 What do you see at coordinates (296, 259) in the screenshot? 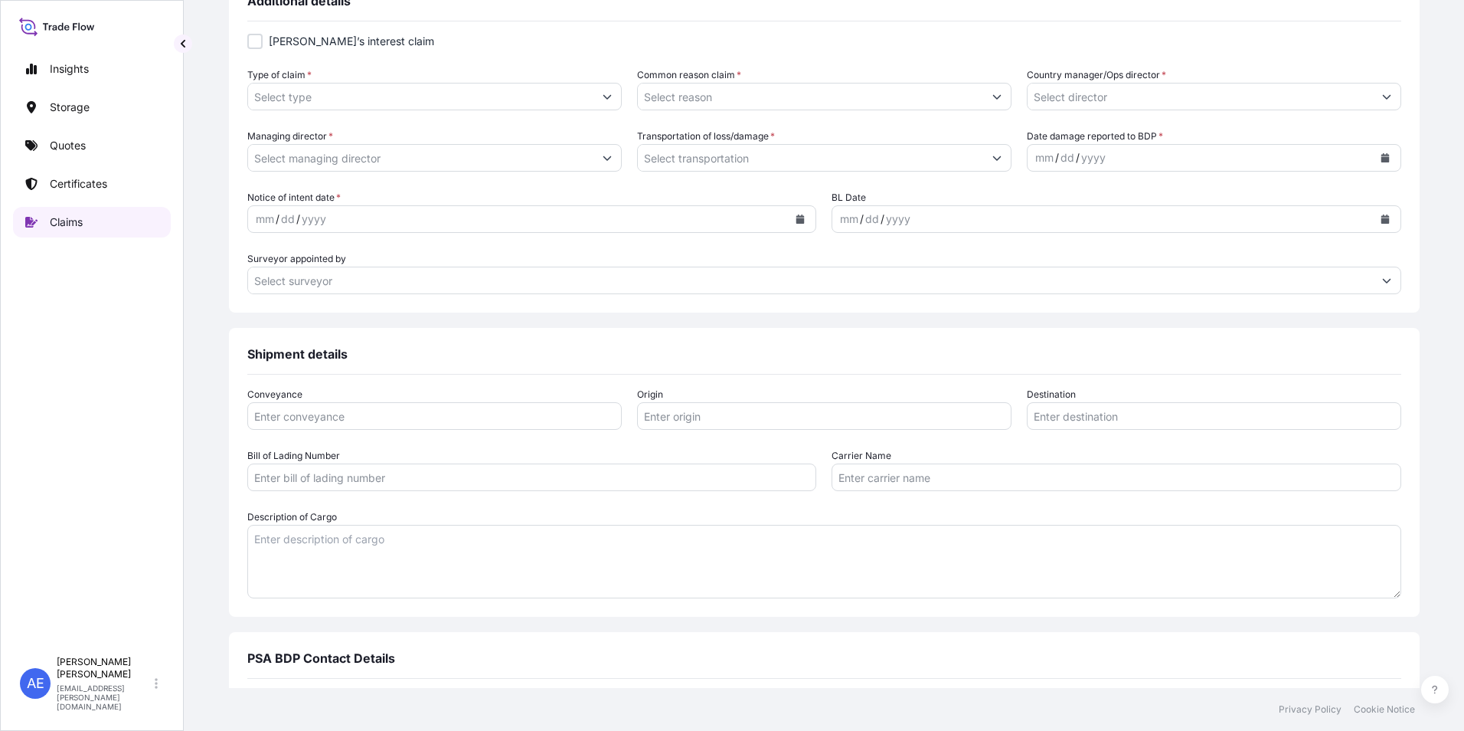
I see `label: Surveyor appointed by` at bounding box center [296, 259].